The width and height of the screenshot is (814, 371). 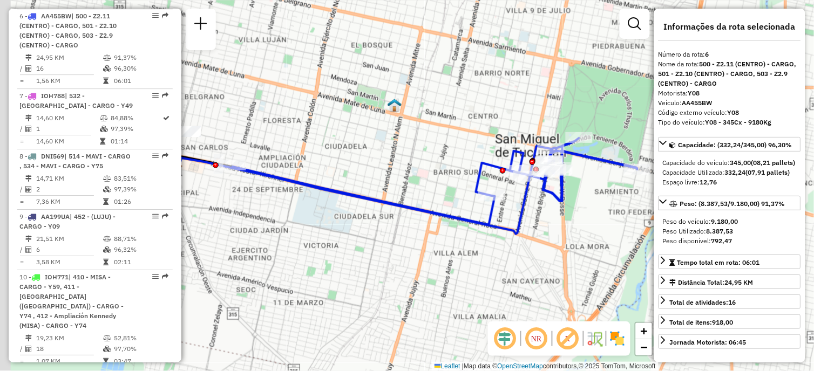 What do you see at coordinates (140, 189) in the screenshot?
I see `td: 97,39%` at bounding box center [140, 189].